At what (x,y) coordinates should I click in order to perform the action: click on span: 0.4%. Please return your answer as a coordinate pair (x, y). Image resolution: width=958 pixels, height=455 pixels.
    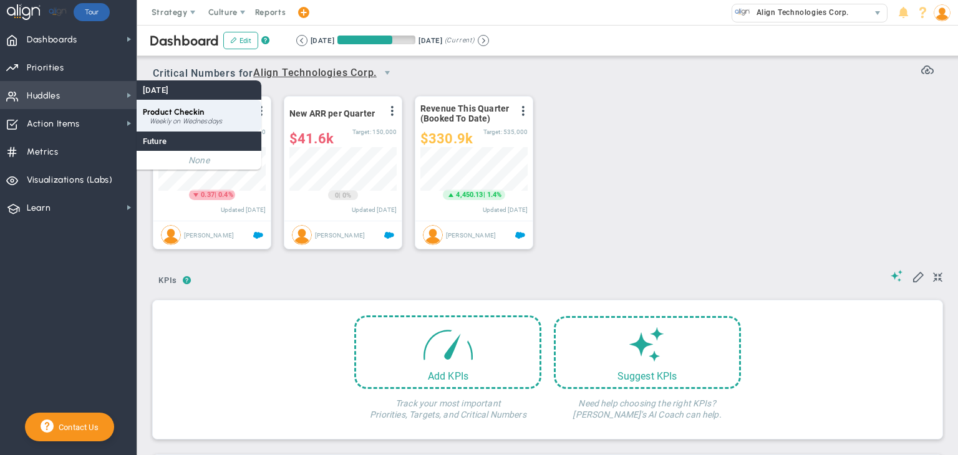
    Looking at the image, I should click on (226, 195).